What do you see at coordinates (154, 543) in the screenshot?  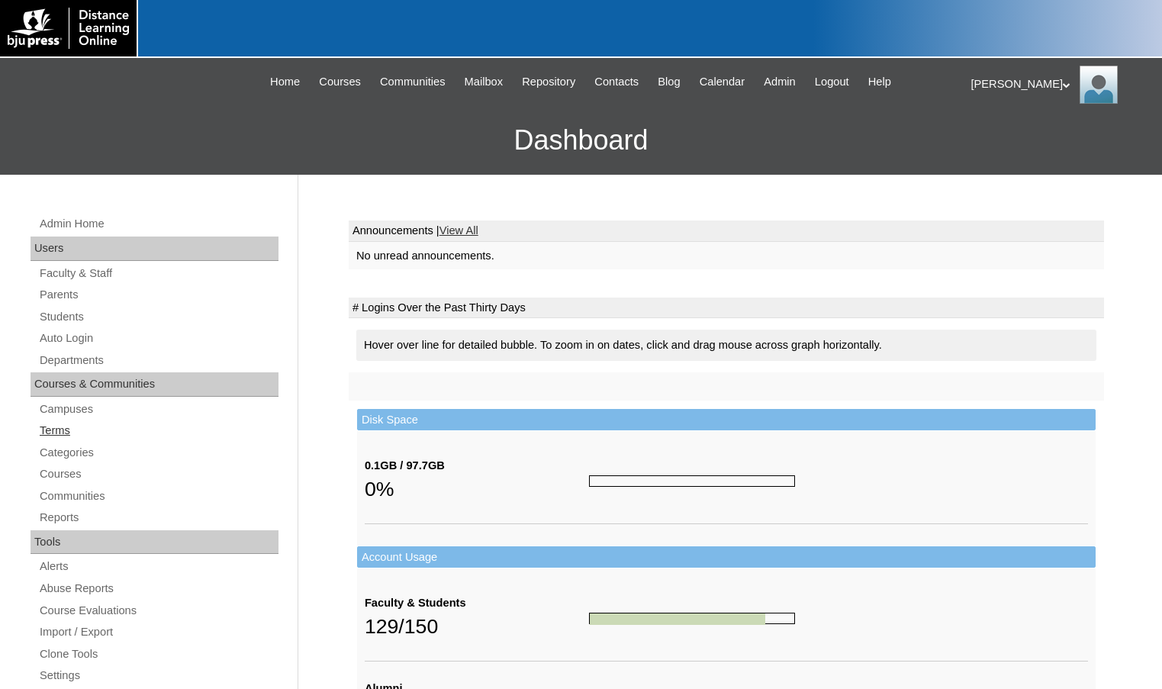 I see `div: Tools` at bounding box center [154, 543].